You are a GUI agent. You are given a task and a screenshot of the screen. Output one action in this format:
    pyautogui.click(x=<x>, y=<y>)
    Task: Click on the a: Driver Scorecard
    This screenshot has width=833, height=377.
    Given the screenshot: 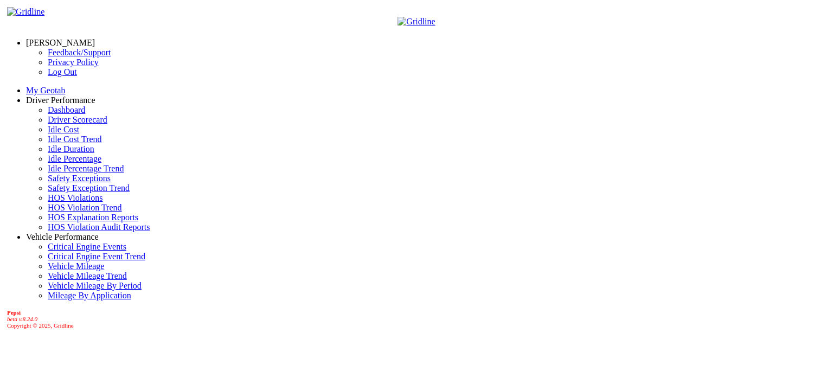 What is the action you would take?
    pyautogui.click(x=78, y=119)
    